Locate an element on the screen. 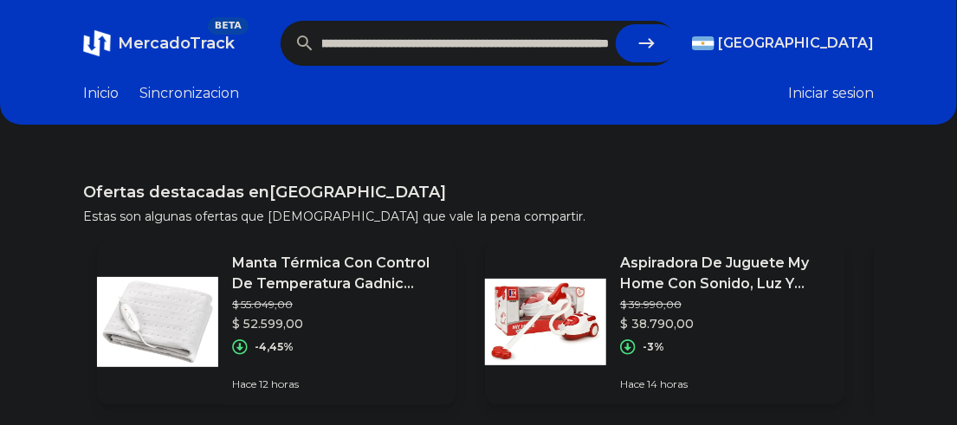 This screenshot has width=957, height=425. a: MercadoTrackBETA is located at coordinates (159, 43).